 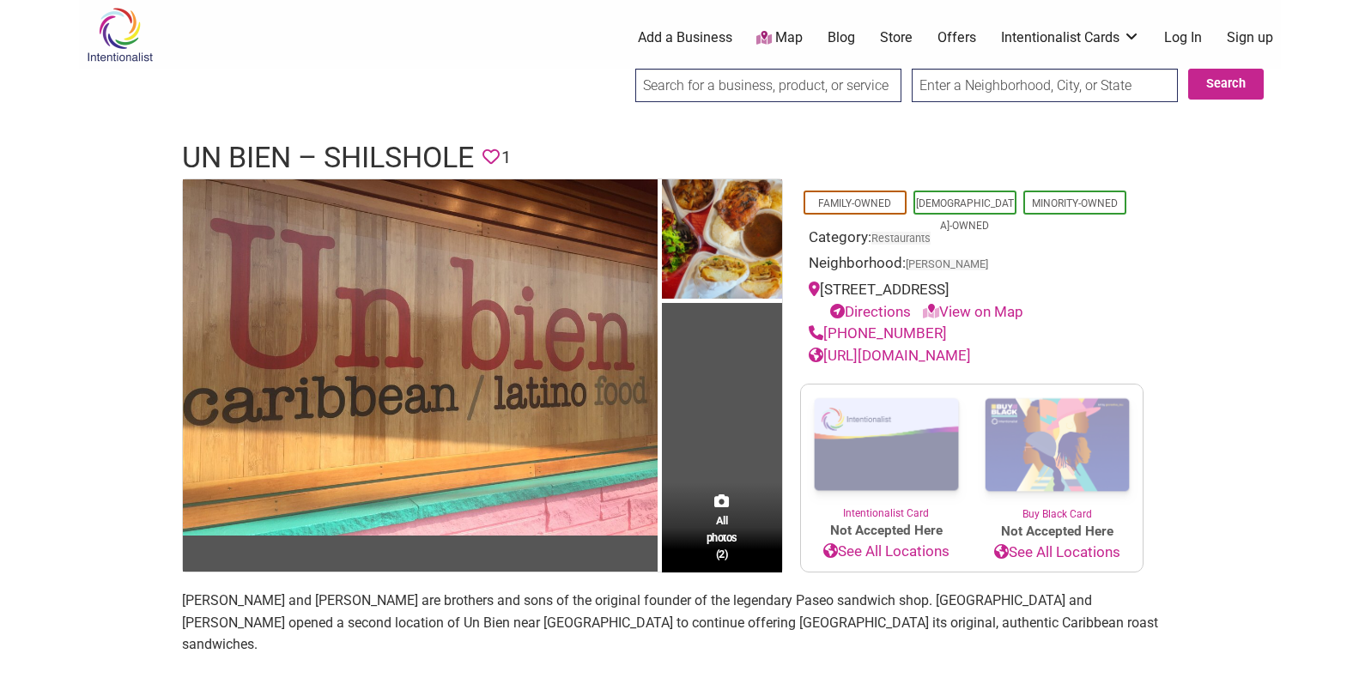 What do you see at coordinates (722, 537) in the screenshot?
I see `span: All photos (2)` at bounding box center [722, 537].